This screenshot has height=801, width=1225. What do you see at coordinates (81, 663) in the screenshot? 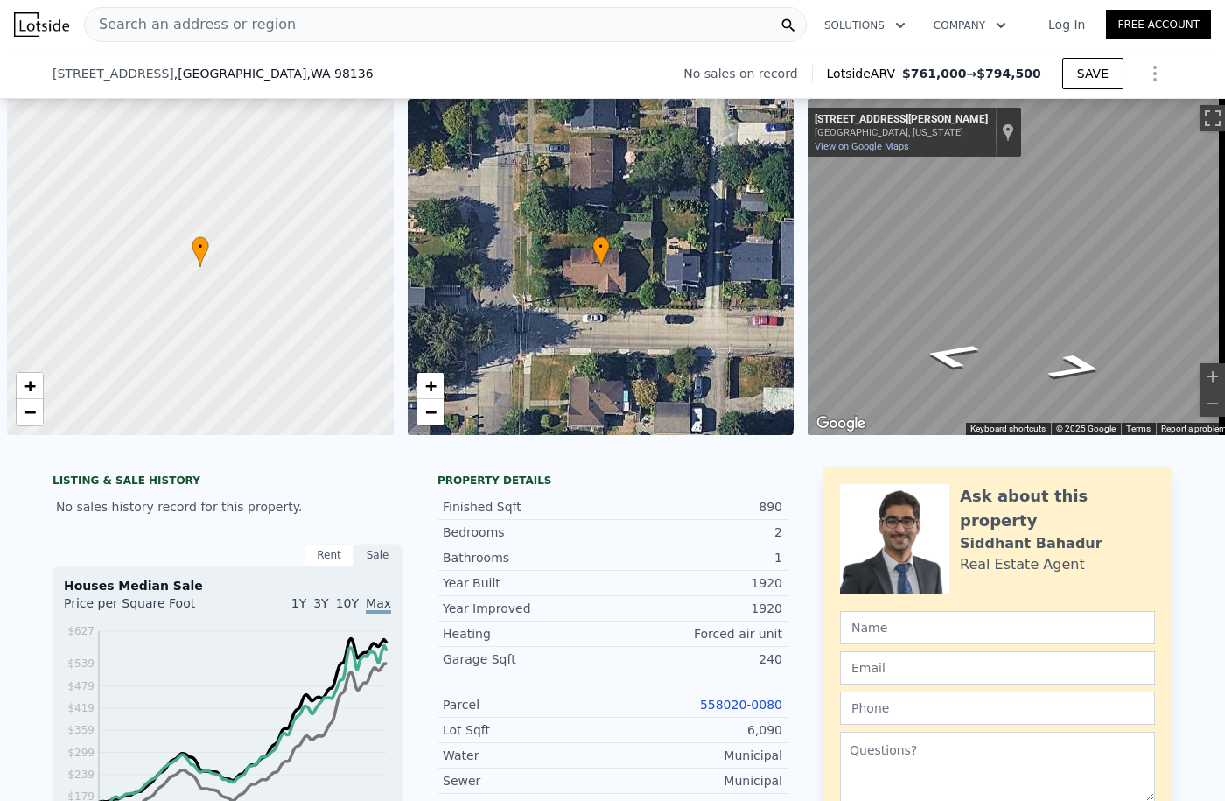
I see `tspan: $539` at bounding box center [81, 663].